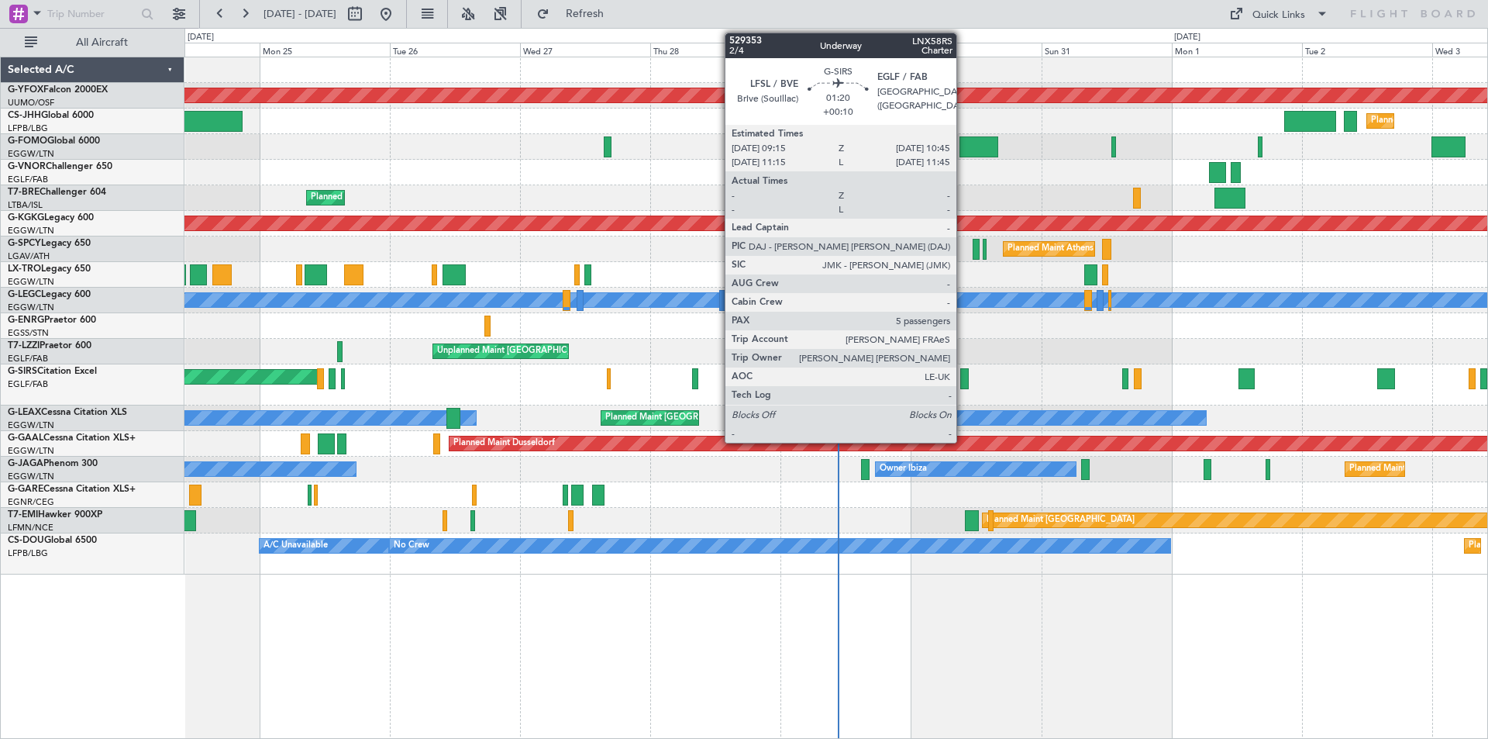 This screenshot has width=1488, height=739. I want to click on div: Sun 31, so click(1107, 50).